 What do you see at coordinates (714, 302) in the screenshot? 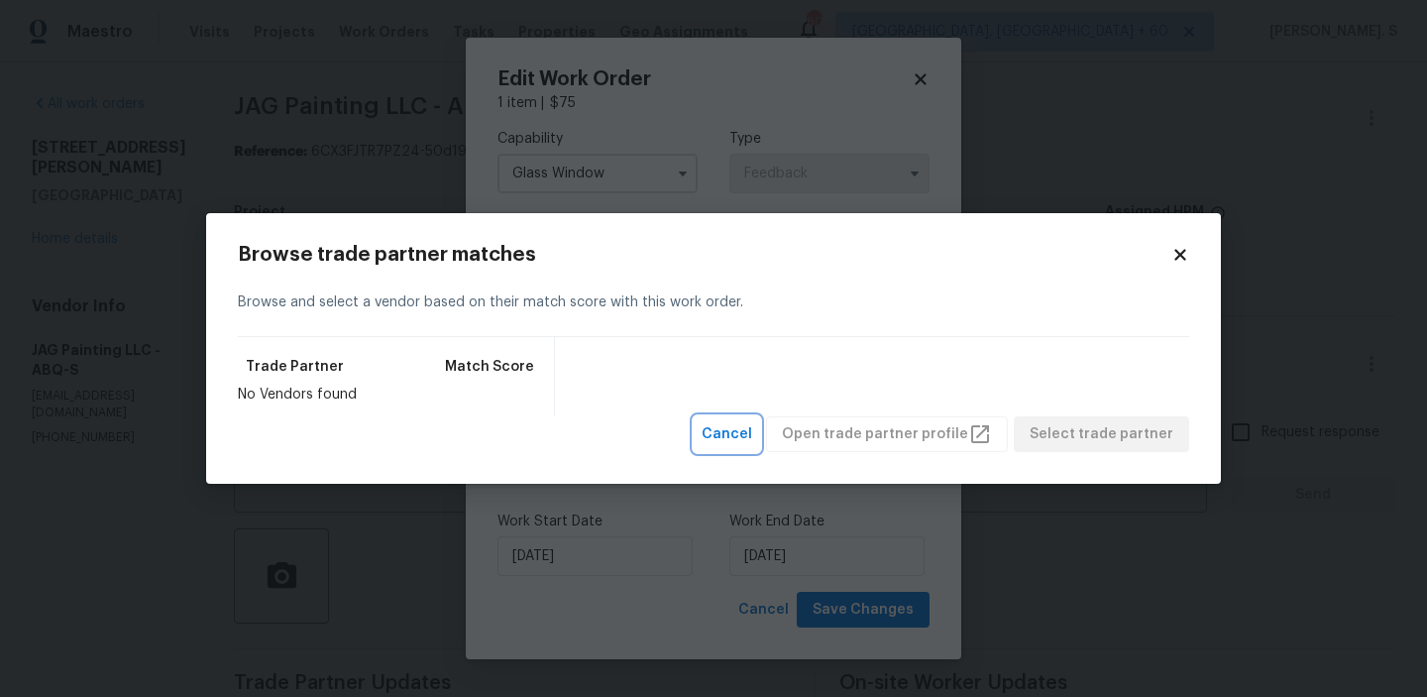
I see `div: Browse and select a vendor based on their match score with this work order.` at bounding box center [714, 302].